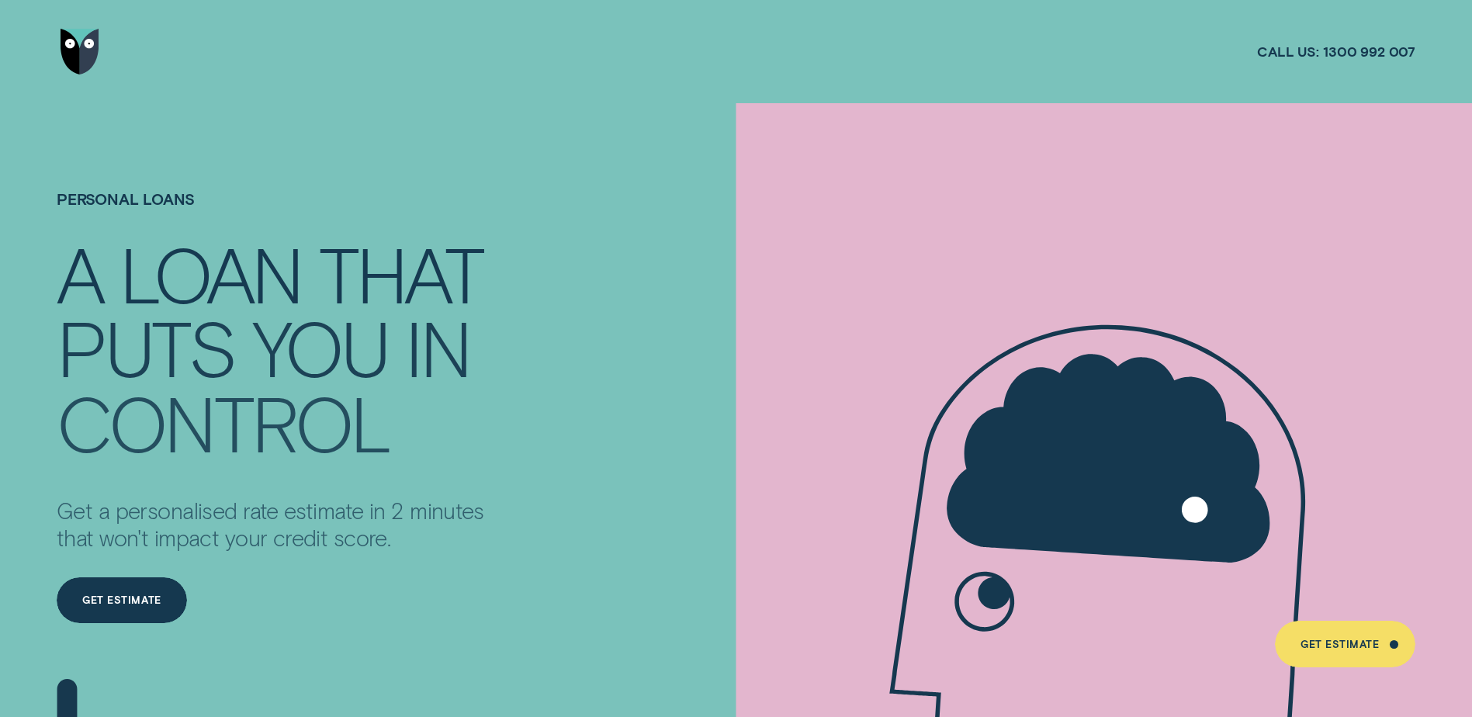 This screenshot has width=1472, height=717. What do you see at coordinates (279, 525) in the screenshot?
I see `p: Get a personalised rate estimate in 2 minutes that won't impact your credit score.` at bounding box center [279, 525].